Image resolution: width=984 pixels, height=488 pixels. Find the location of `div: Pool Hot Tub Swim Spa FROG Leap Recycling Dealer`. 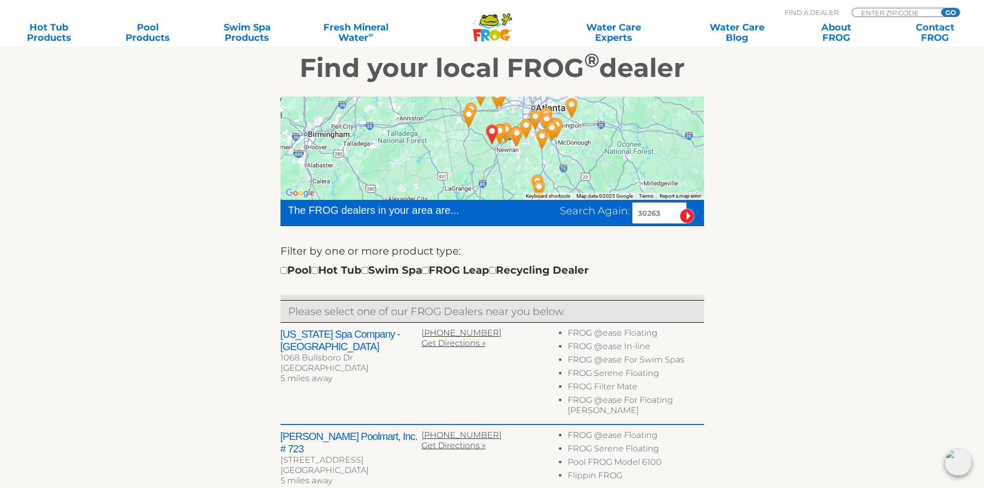

div: Pool Hot Tub Swim Spa FROG Leap Recycling Dealer is located at coordinates (435, 270).